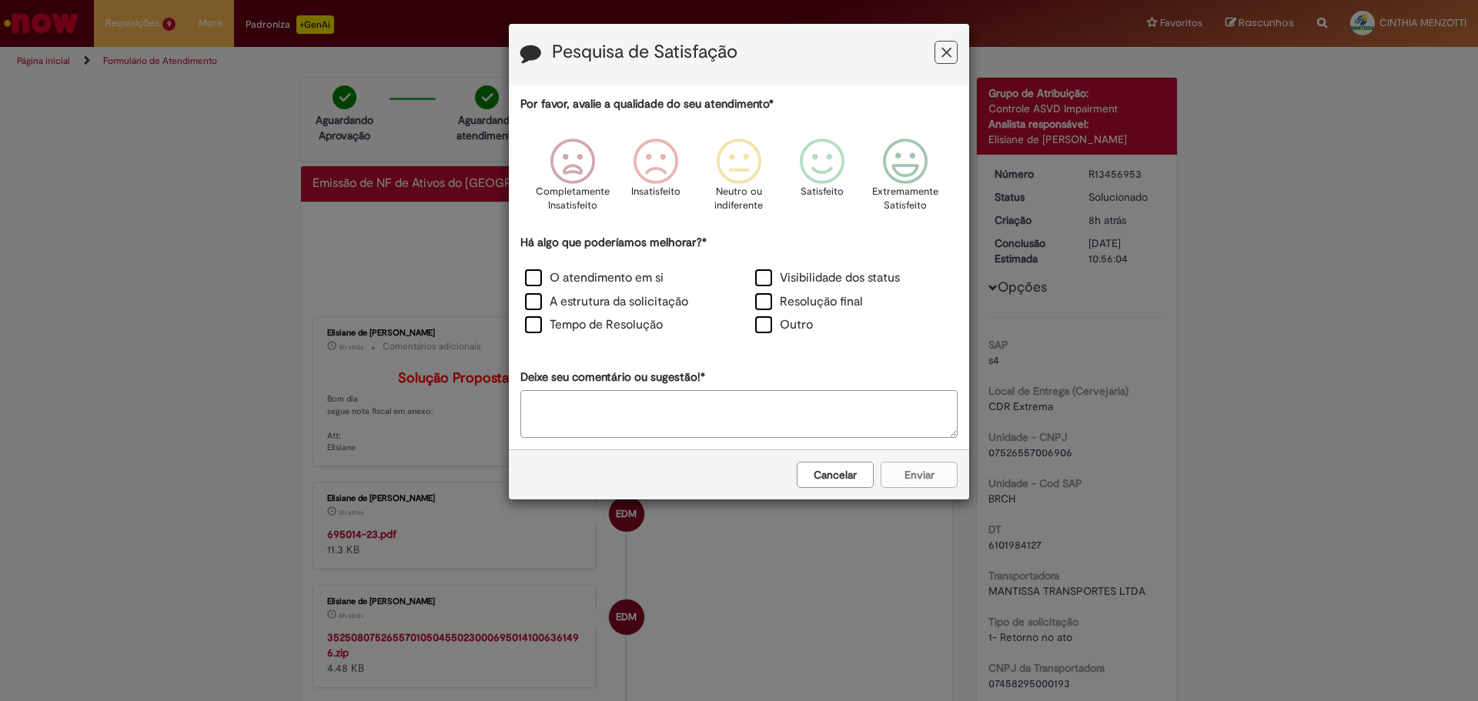  What do you see at coordinates (905, 179) in the screenshot?
I see `div: Extremamente Satisfeito` at bounding box center [905, 179].